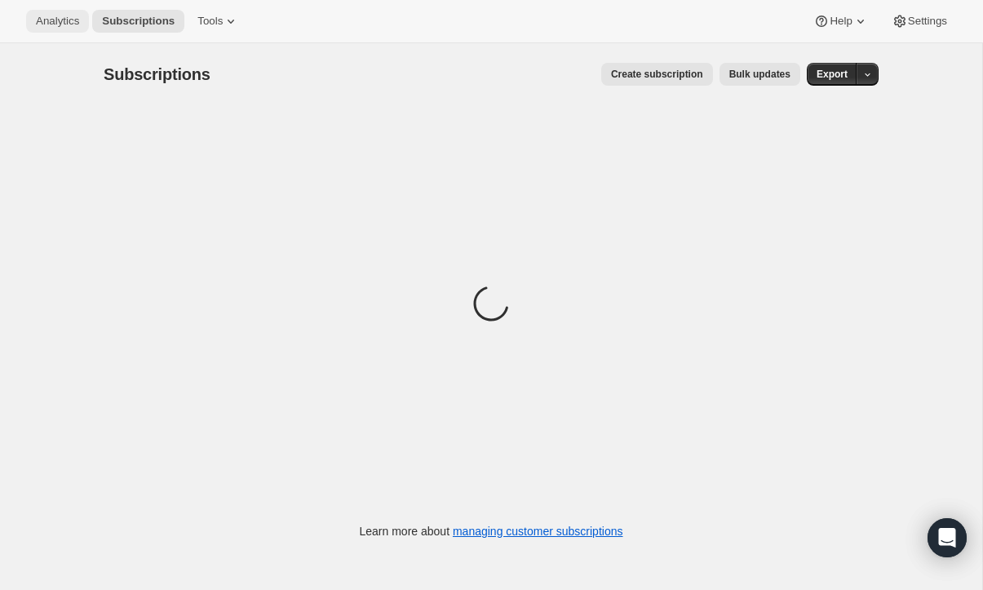 The height and width of the screenshot is (590, 983). I want to click on span: Settings, so click(928, 21).